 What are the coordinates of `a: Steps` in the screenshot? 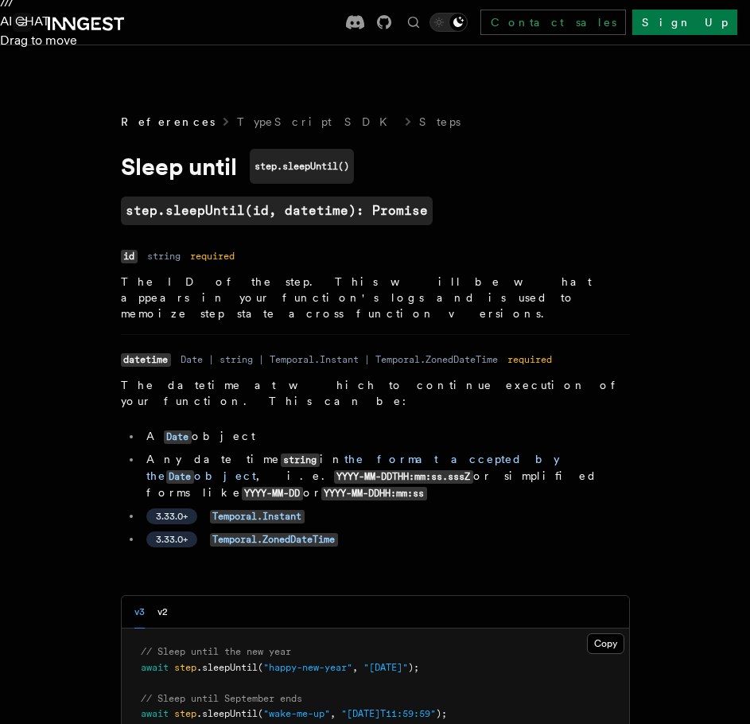 It's located at (440, 122).